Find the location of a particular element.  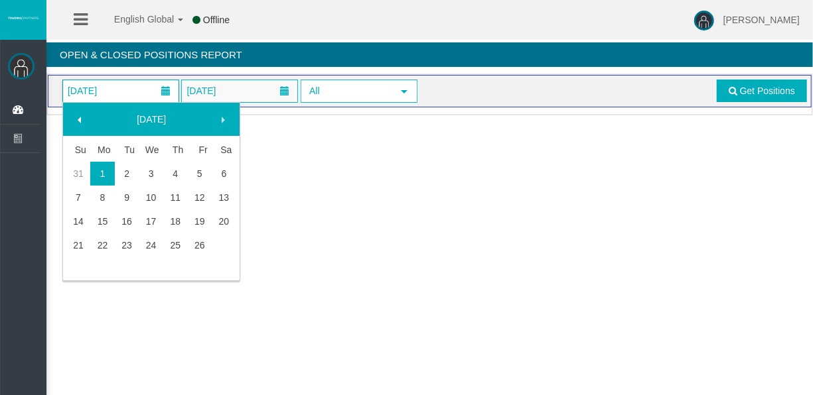

th: Saturday is located at coordinates (224, 150).